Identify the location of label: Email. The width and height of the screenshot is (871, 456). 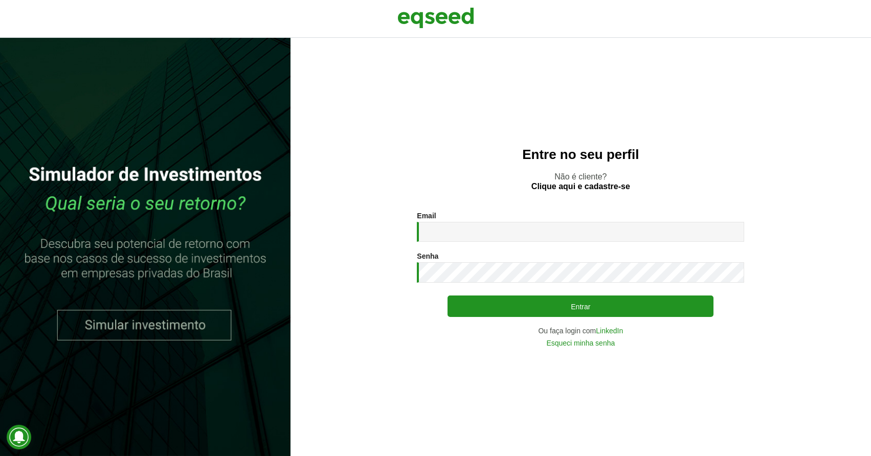
(426, 216).